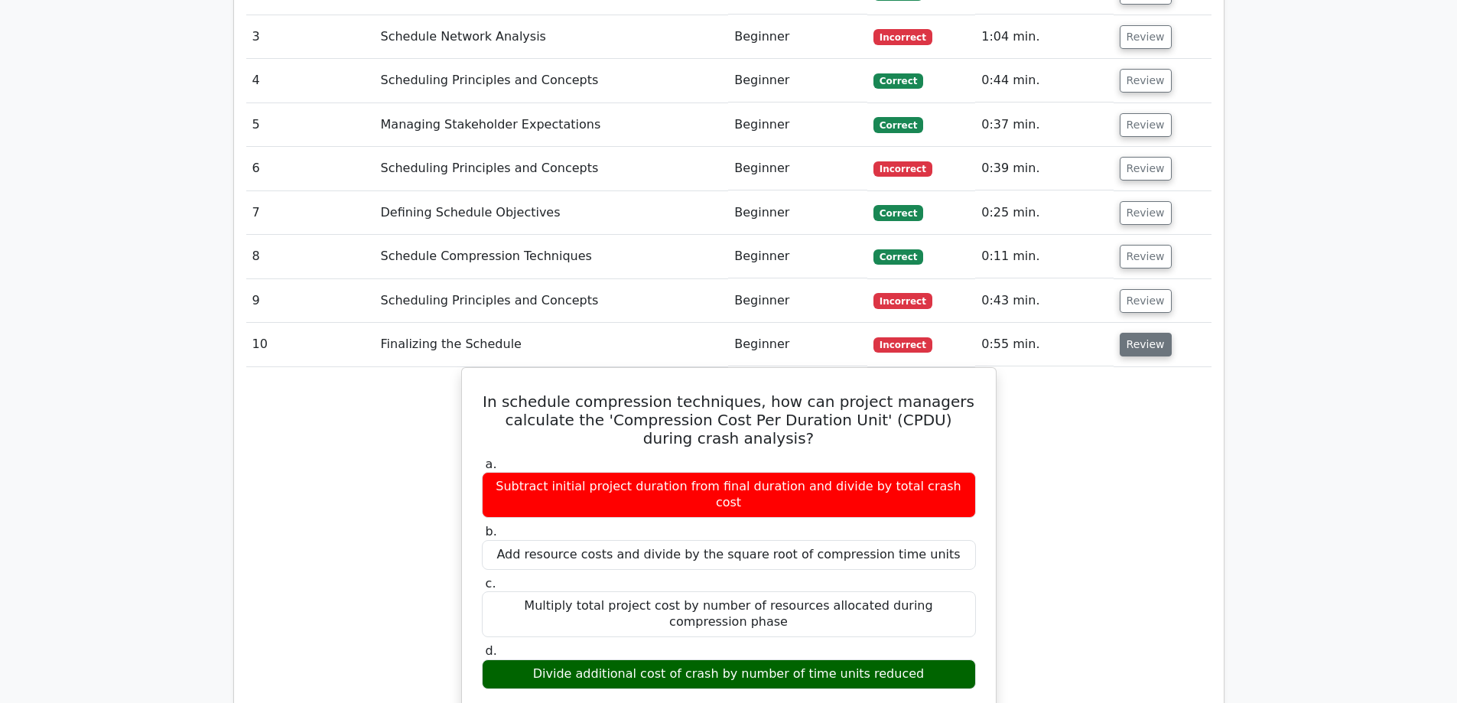  I want to click on td: 8, so click(311, 256).